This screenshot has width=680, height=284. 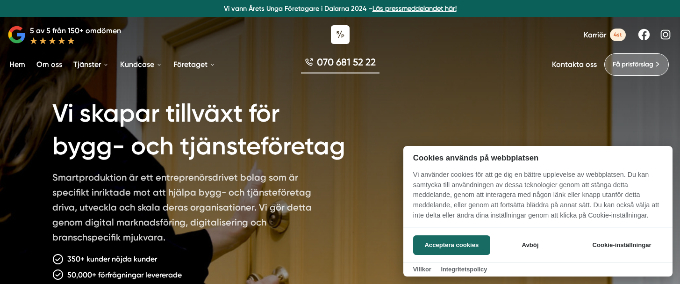 I want to click on h2: Cookies används på webbplatsen, so click(x=538, y=158).